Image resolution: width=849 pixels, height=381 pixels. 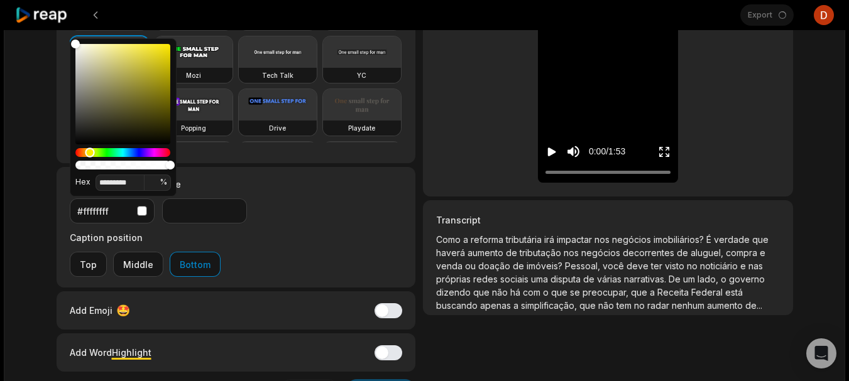 What do you see at coordinates (458, 305) in the screenshot?
I see `span: buscando` at bounding box center [458, 305].